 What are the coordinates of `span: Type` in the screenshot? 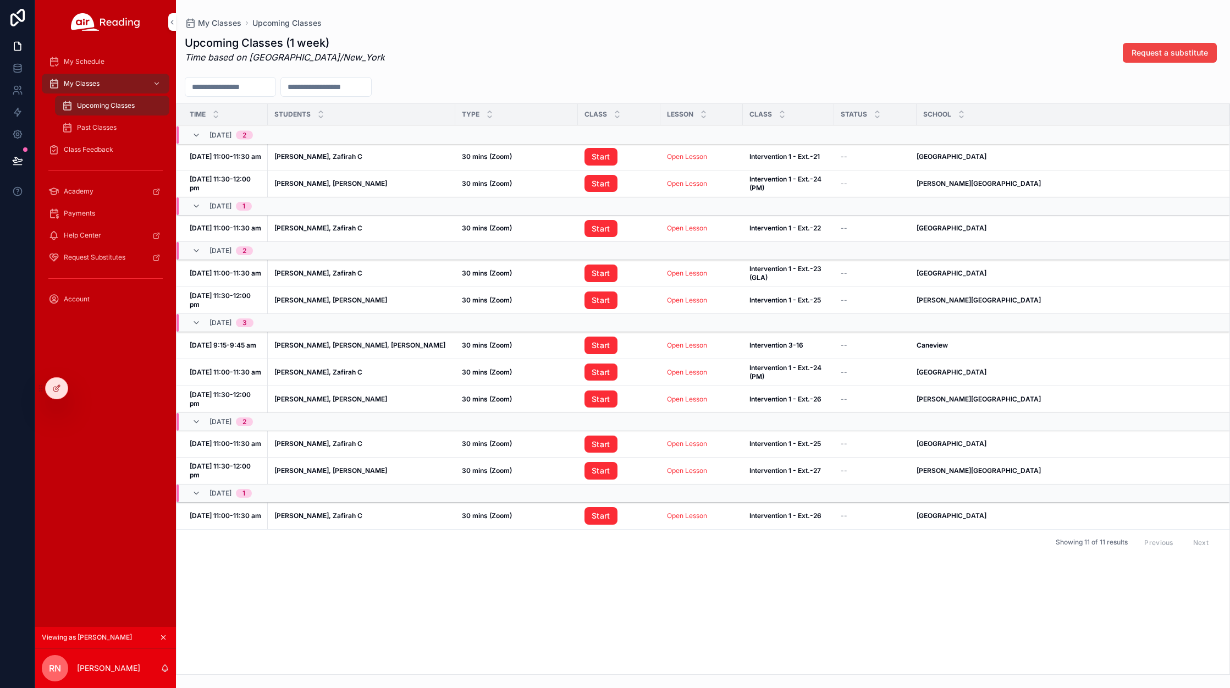 It's located at (471, 114).